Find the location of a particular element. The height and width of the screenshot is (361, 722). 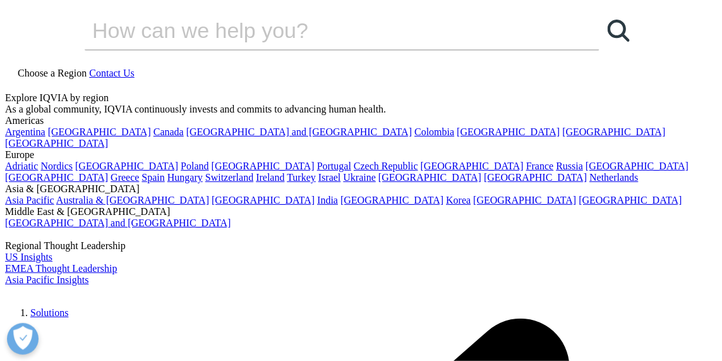

div: Explore IQVIA by region is located at coordinates (361, 98).